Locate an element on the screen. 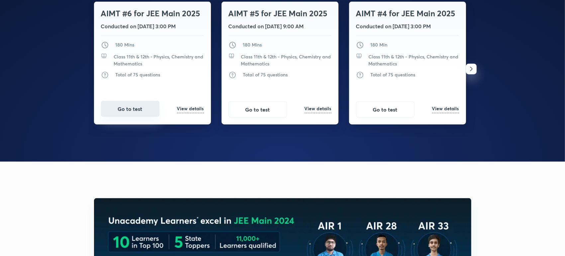 The image size is (565, 256). h3: AIMT #6 for JEE Main 2025 is located at coordinates (152, 13).